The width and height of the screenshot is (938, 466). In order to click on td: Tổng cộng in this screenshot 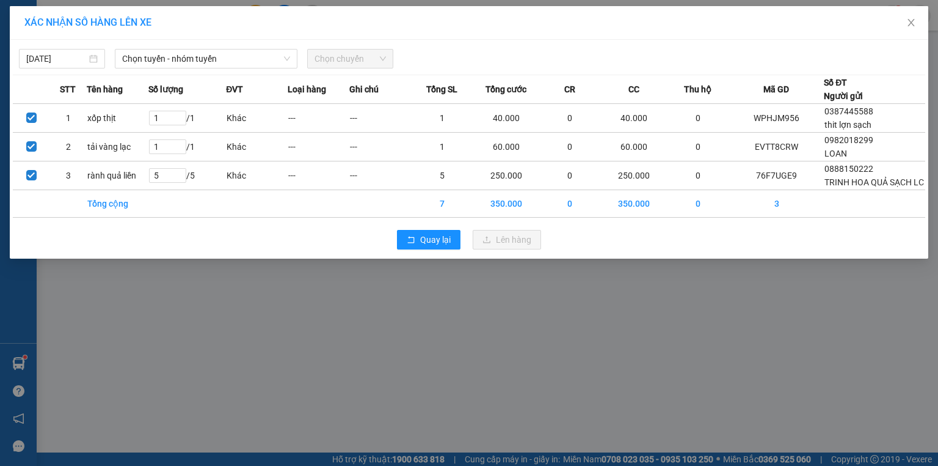, I will do `click(117, 203)`.